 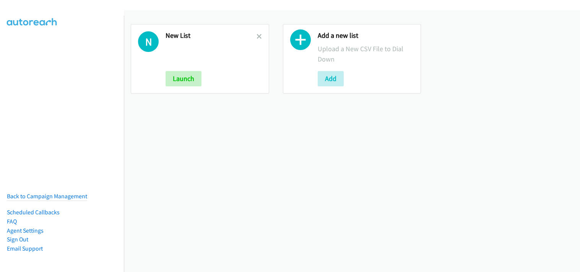 What do you see at coordinates (18, 239) in the screenshot?
I see `a: Sign Out` at bounding box center [18, 239].